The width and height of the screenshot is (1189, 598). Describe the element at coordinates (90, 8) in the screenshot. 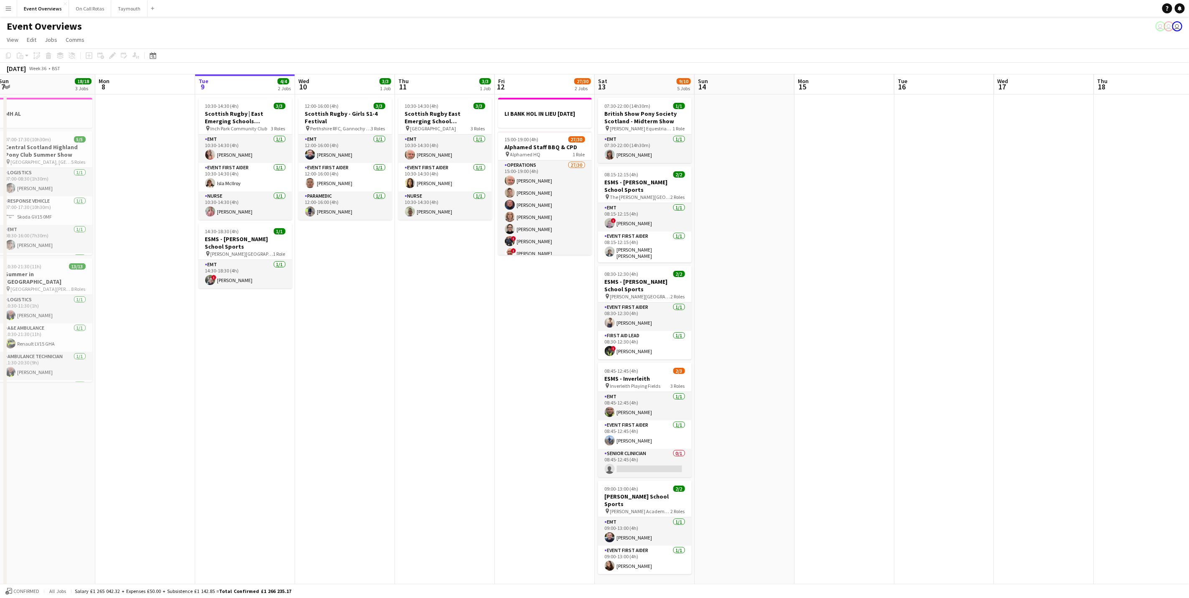

I see `button: On Call Rotas` at that location.